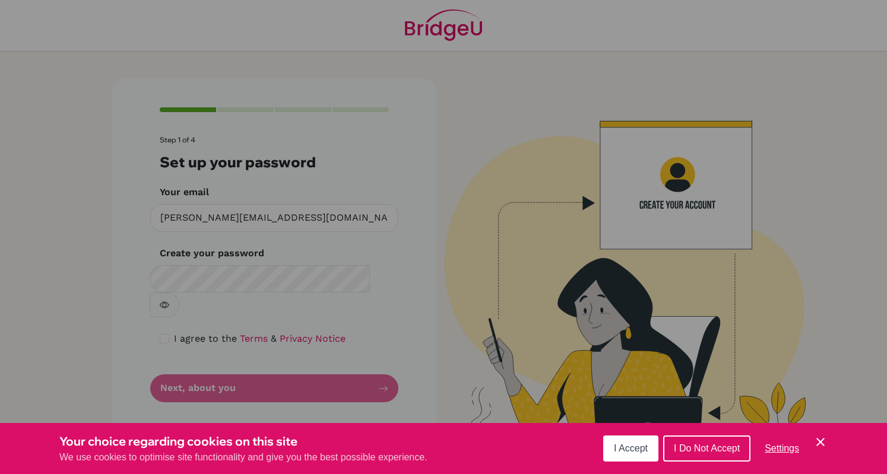 The height and width of the screenshot is (474, 887). What do you see at coordinates (631, 448) in the screenshot?
I see `span: I Accept` at bounding box center [631, 448].